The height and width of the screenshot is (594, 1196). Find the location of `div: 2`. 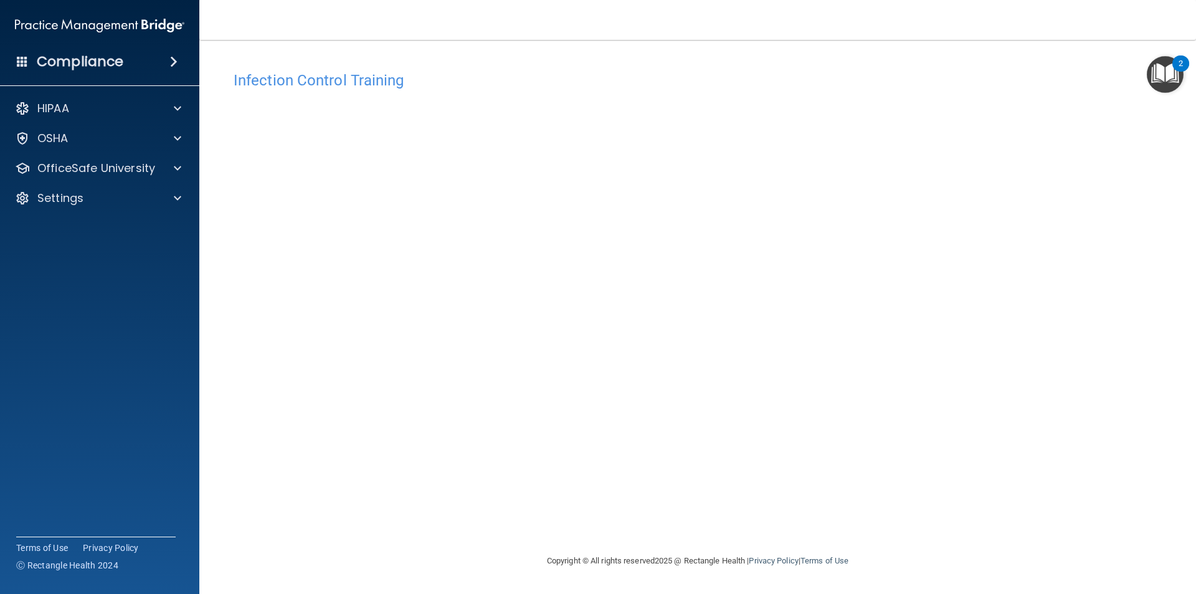

div: 2 is located at coordinates (1181, 72).